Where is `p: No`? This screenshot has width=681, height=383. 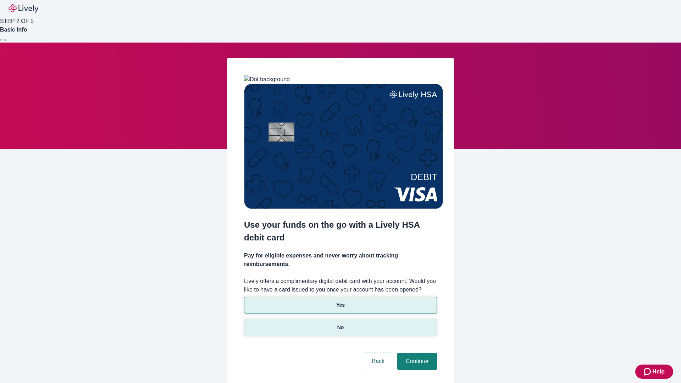 p: No is located at coordinates (341, 327).